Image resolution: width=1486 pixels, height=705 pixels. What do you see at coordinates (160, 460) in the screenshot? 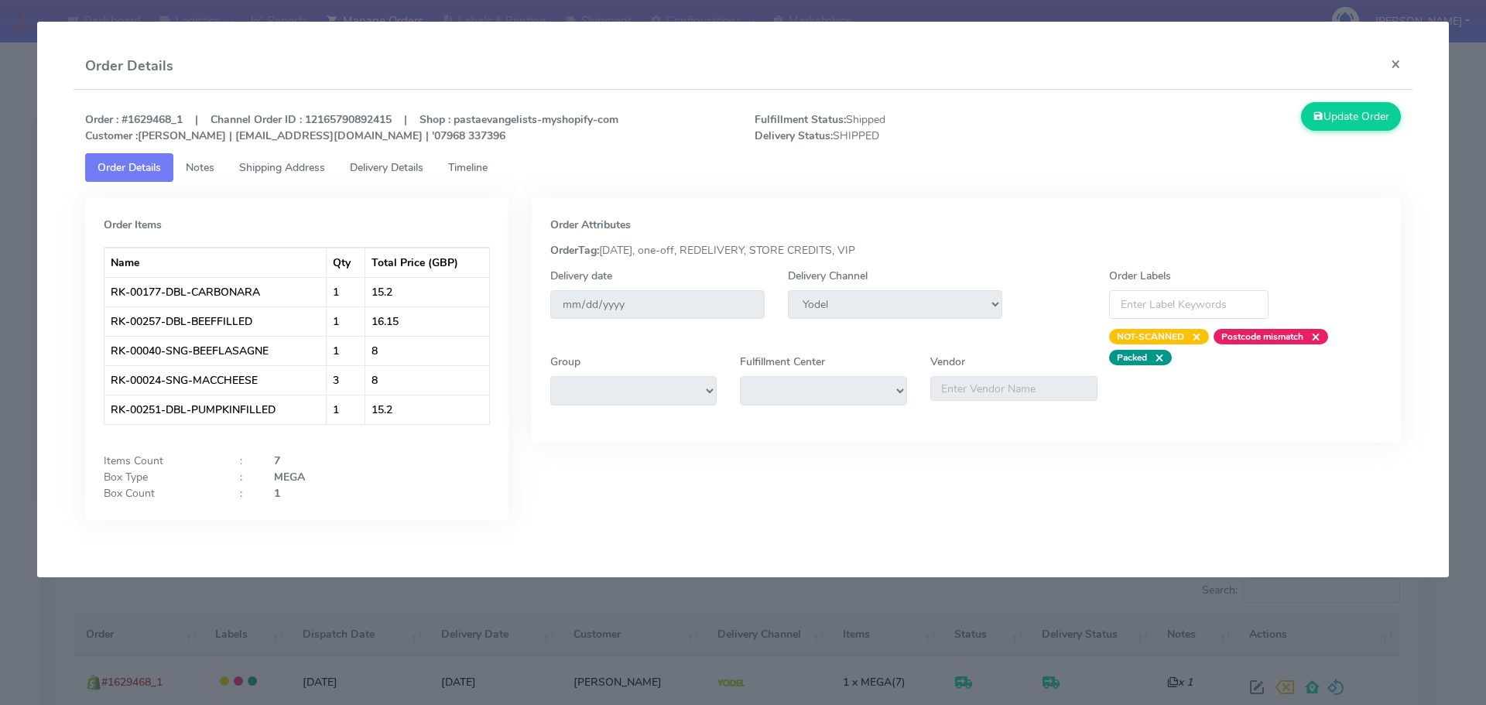
I see `div: Items Count` at bounding box center [160, 460].